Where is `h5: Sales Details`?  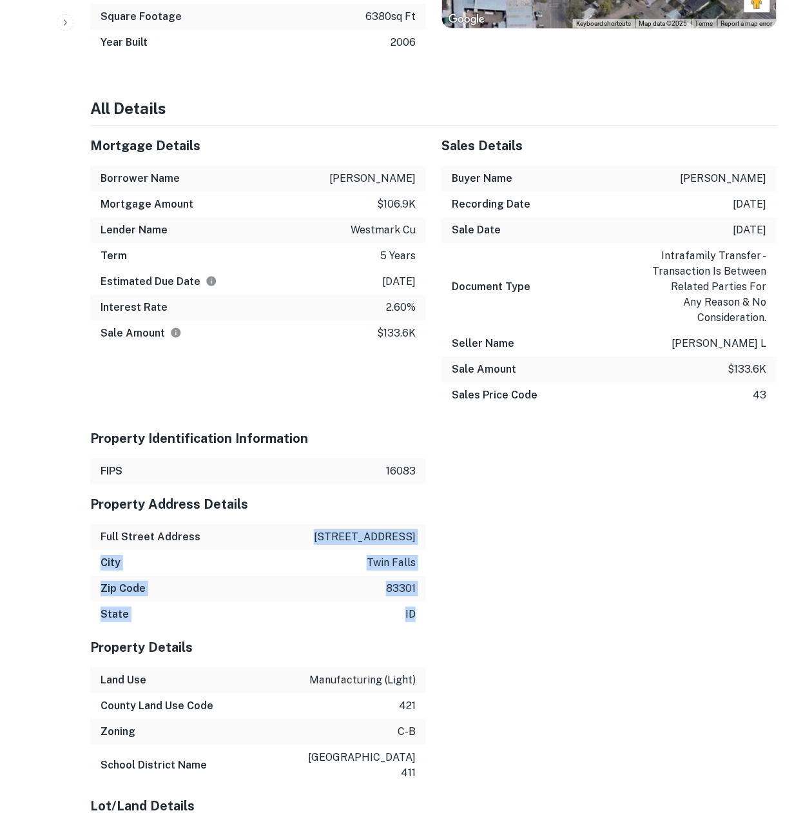
h5: Sales Details is located at coordinates (609, 146).